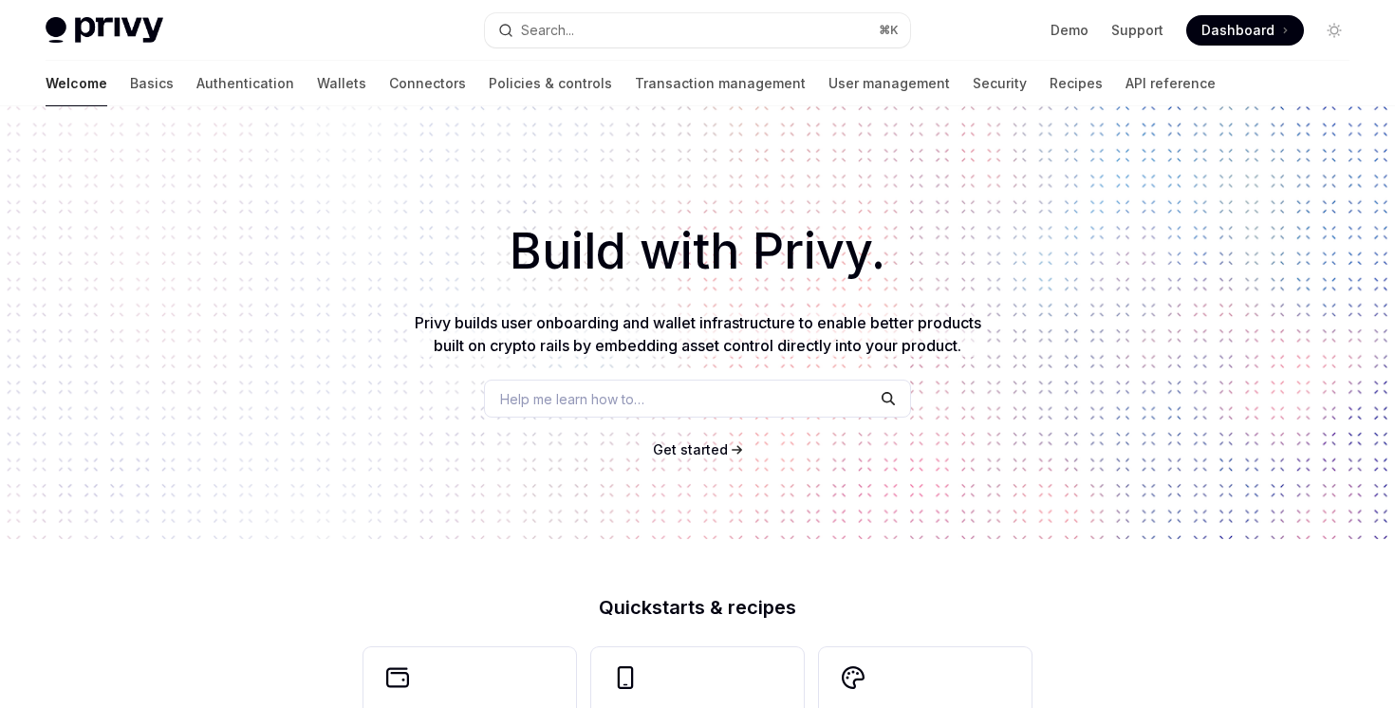 Image resolution: width=1395 pixels, height=708 pixels. I want to click on a: Get started, so click(690, 450).